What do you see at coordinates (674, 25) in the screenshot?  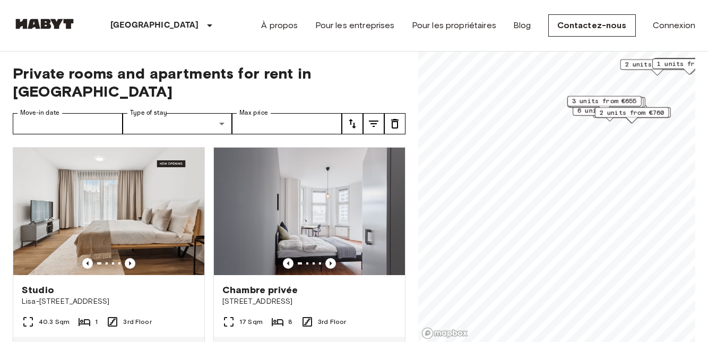 I see `a: Connexion` at bounding box center [674, 25].